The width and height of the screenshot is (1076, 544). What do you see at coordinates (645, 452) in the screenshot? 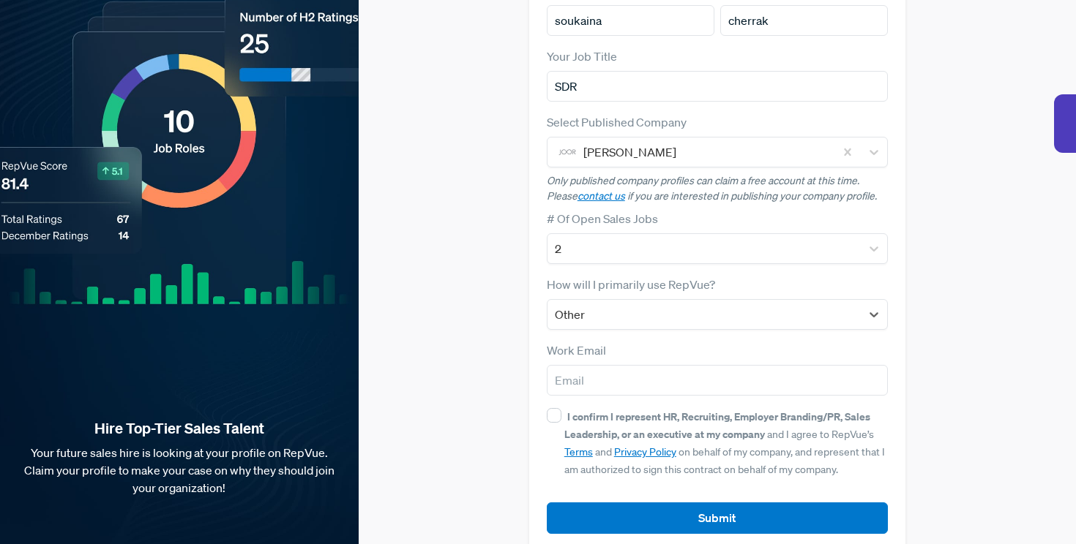
I see `a: Privacy Policy` at bounding box center [645, 452].